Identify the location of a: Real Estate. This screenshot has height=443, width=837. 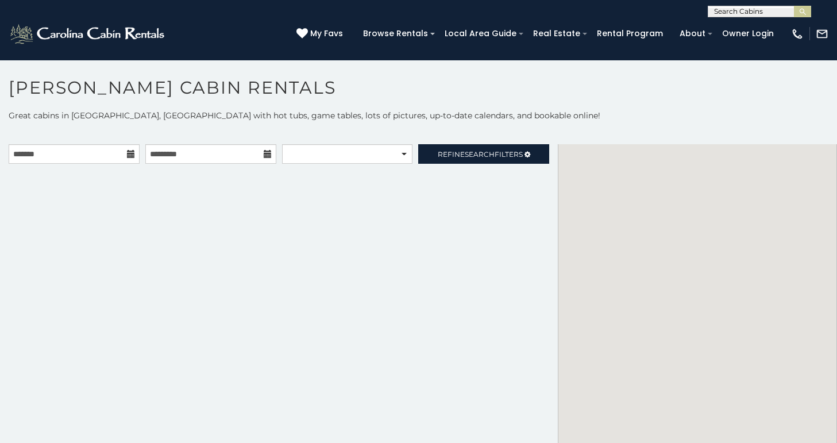
(557, 33).